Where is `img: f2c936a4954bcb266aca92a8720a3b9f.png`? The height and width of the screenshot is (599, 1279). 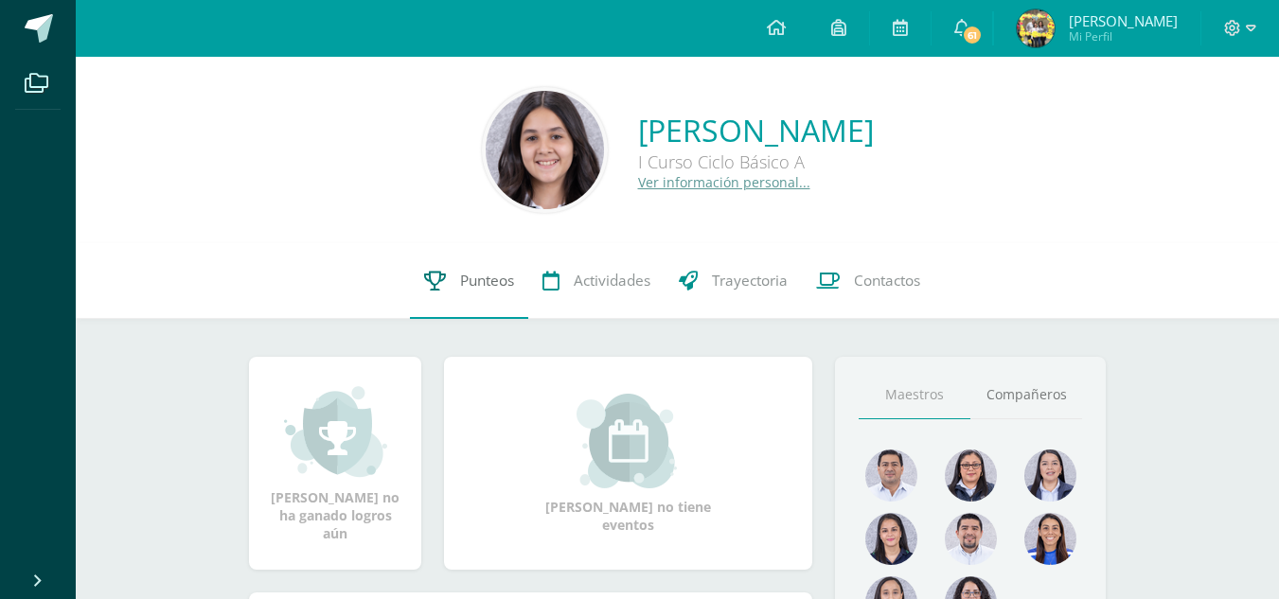 img: f2c936a4954bcb266aca92a8720a3b9f.png is located at coordinates (970, 539).